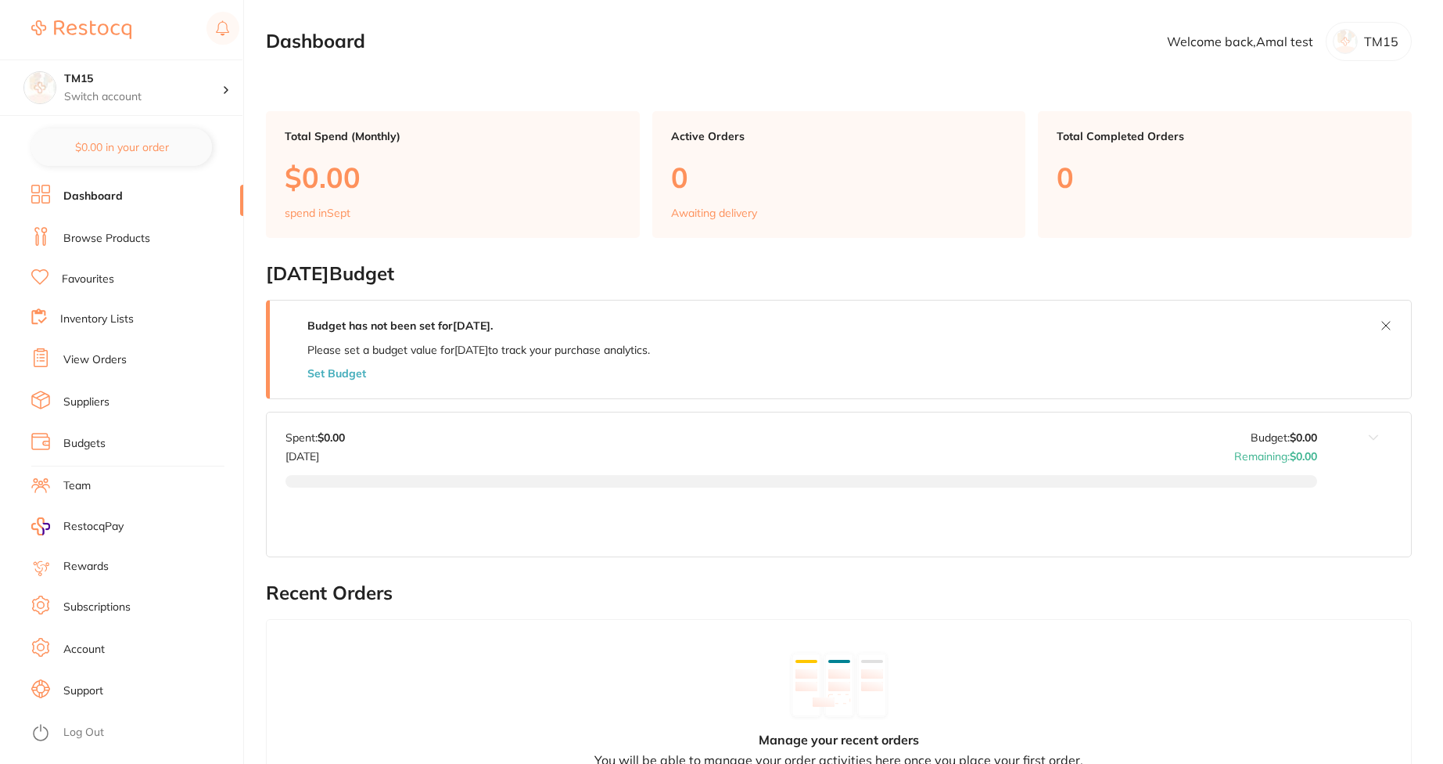 The image size is (1443, 764). What do you see at coordinates (86, 402) in the screenshot?
I see `a: Suppliers` at bounding box center [86, 402].